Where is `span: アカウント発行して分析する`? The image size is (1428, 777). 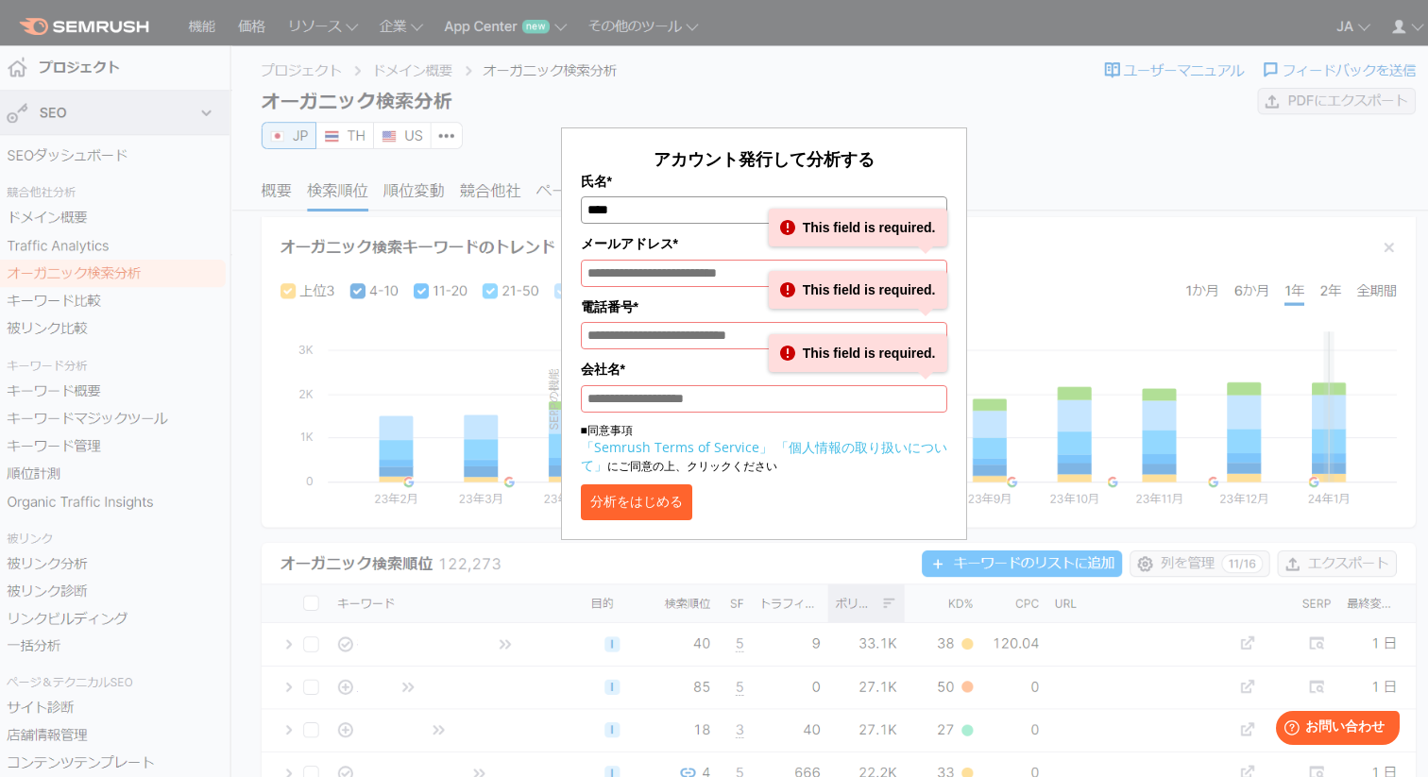
span: アカウント発行して分析する is located at coordinates (764, 159).